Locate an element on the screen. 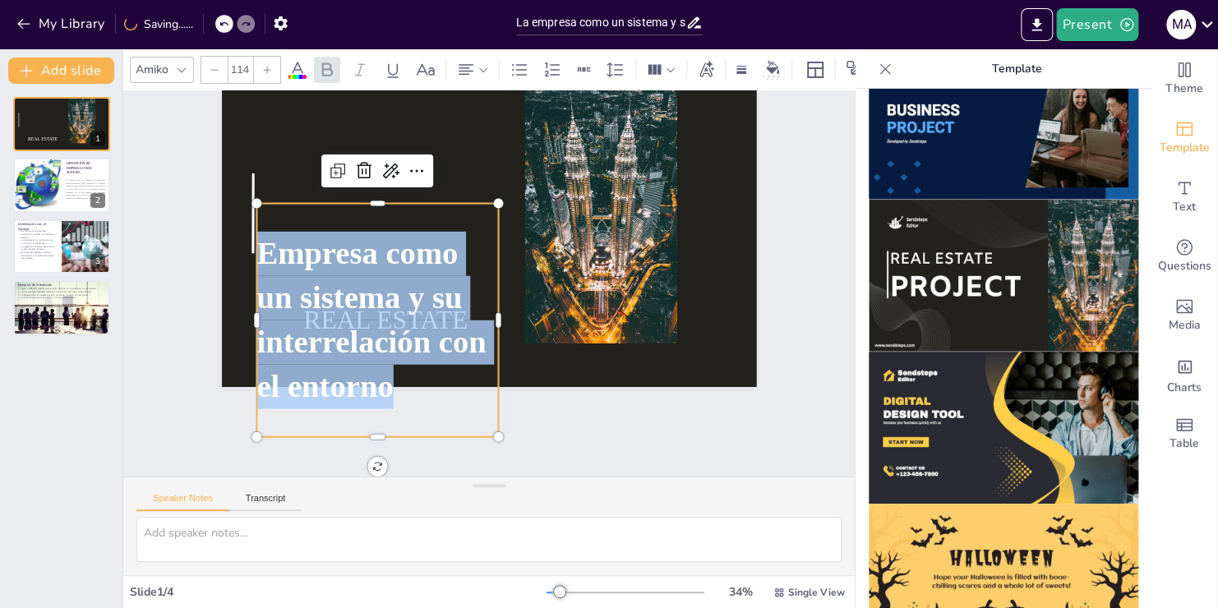 The width and height of the screenshot is (1218, 608). button: M A is located at coordinates (1181, 25).